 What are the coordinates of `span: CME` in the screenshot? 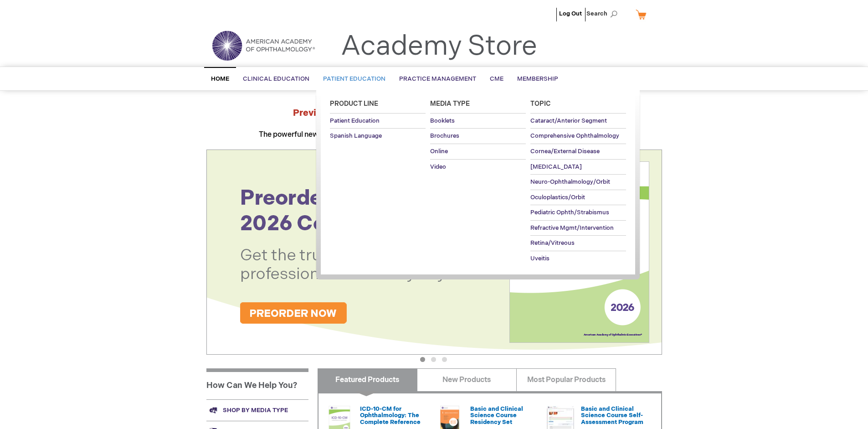 It's located at (497, 79).